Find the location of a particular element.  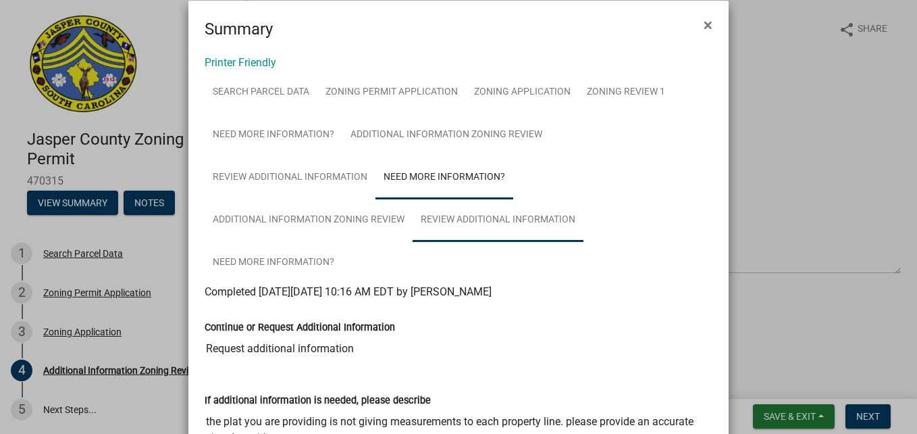

h4: Summary is located at coordinates (238, 29).